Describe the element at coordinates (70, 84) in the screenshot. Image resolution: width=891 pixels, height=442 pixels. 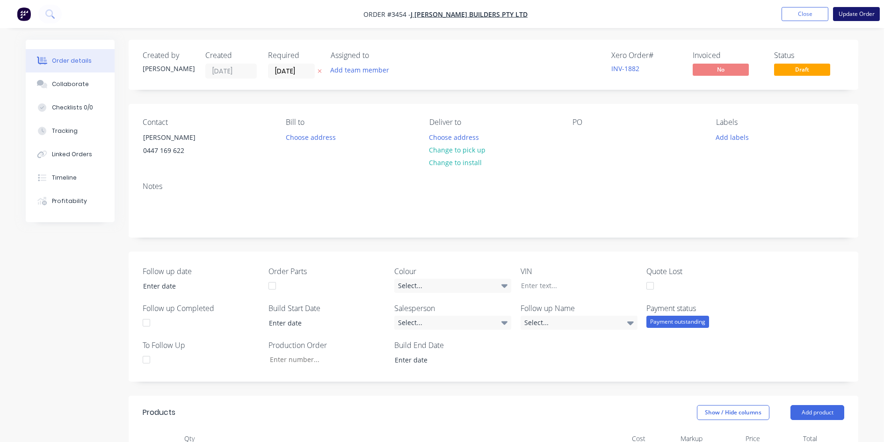
I see `div: Collaborate` at that location.